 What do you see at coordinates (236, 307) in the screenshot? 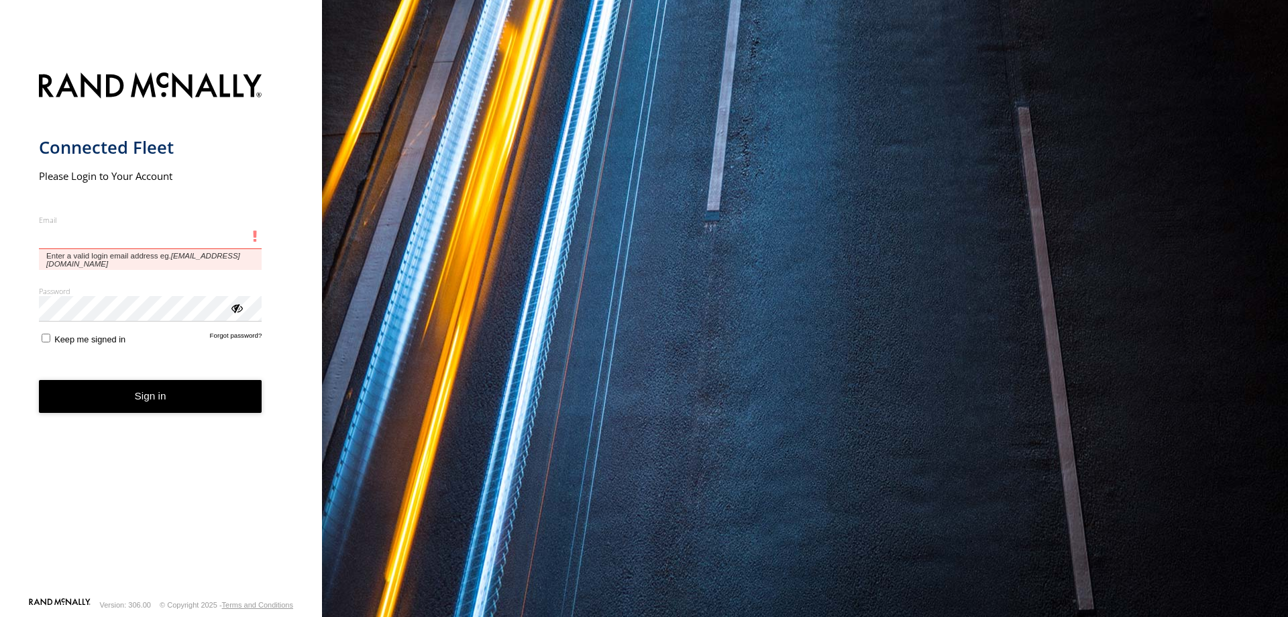
I see `div: ViewPassword` at bounding box center [236, 307].